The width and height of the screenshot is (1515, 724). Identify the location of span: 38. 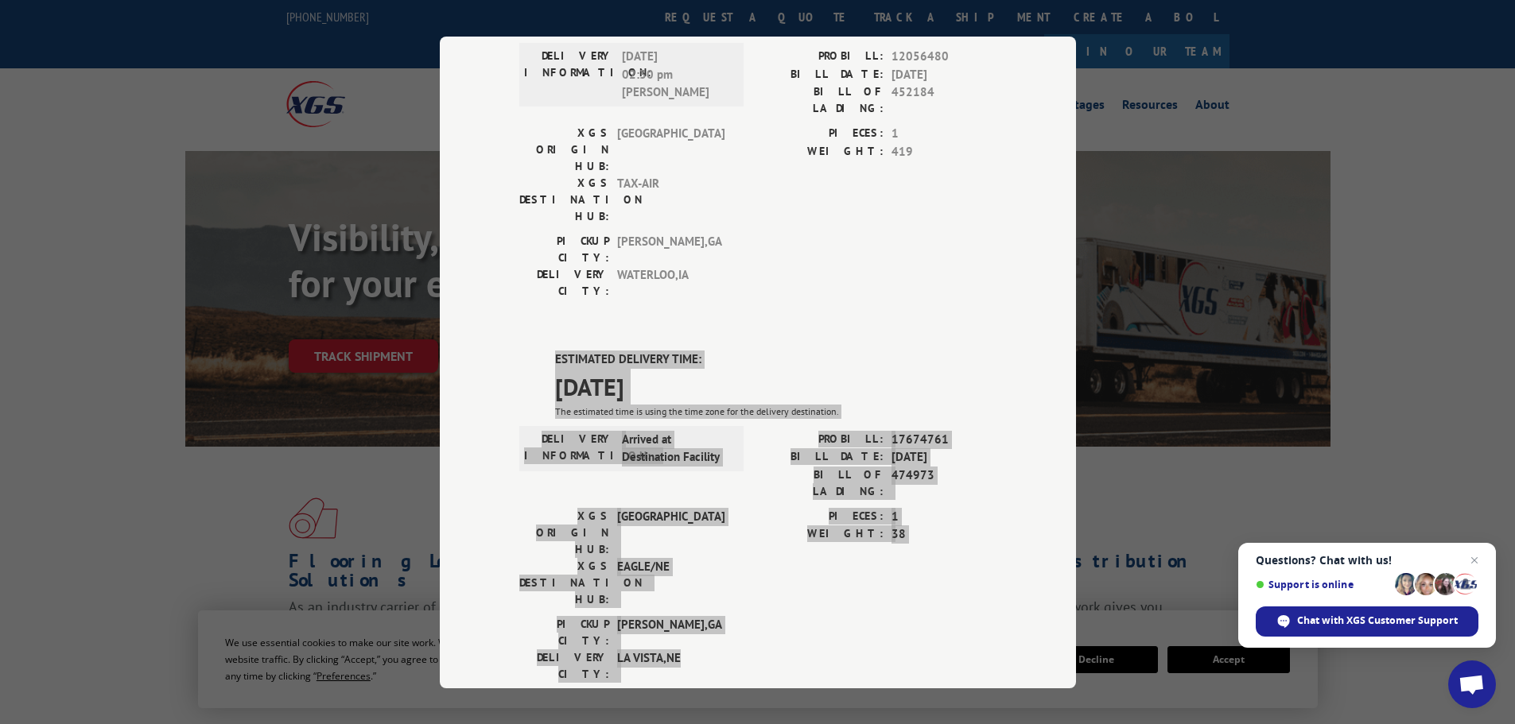
(944, 534).